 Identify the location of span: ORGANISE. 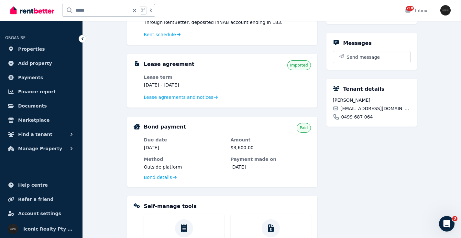
(15, 38).